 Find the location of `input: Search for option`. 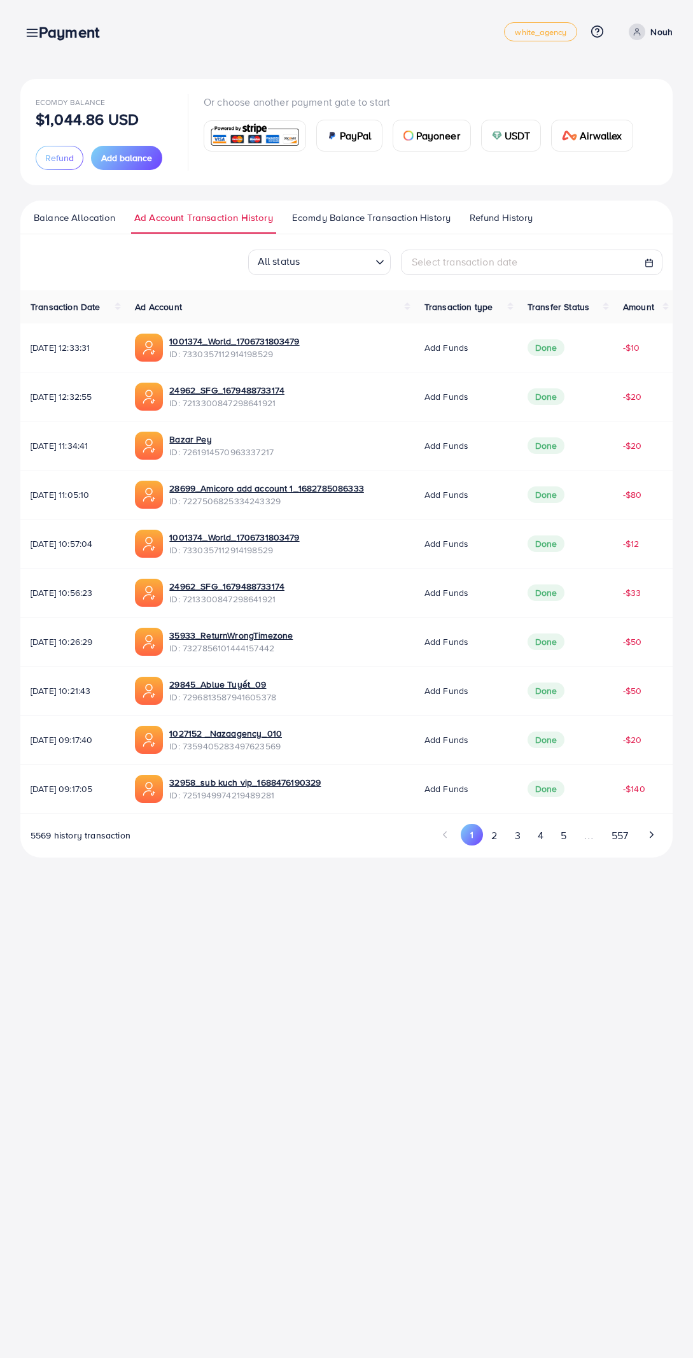

input: Search for option is located at coordinates (337, 262).